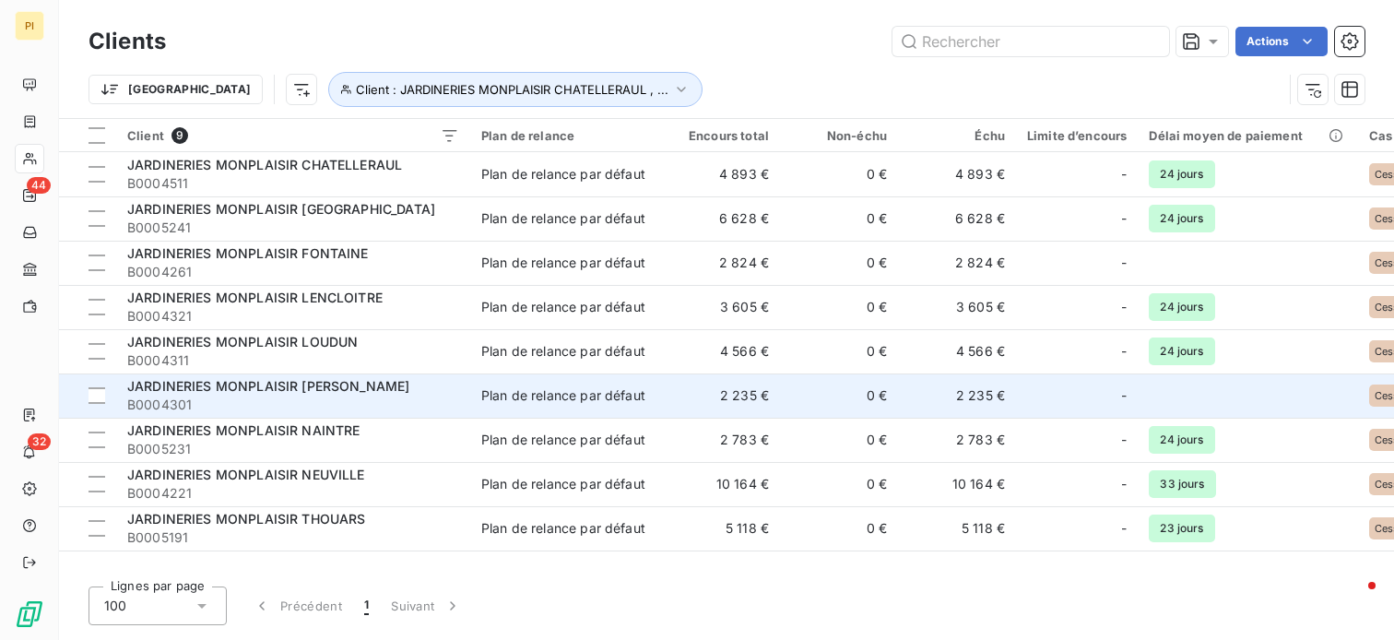 The image size is (1394, 640). I want to click on span: JARDINERIES MONPLAISIR LENCLOITRE, so click(254, 297).